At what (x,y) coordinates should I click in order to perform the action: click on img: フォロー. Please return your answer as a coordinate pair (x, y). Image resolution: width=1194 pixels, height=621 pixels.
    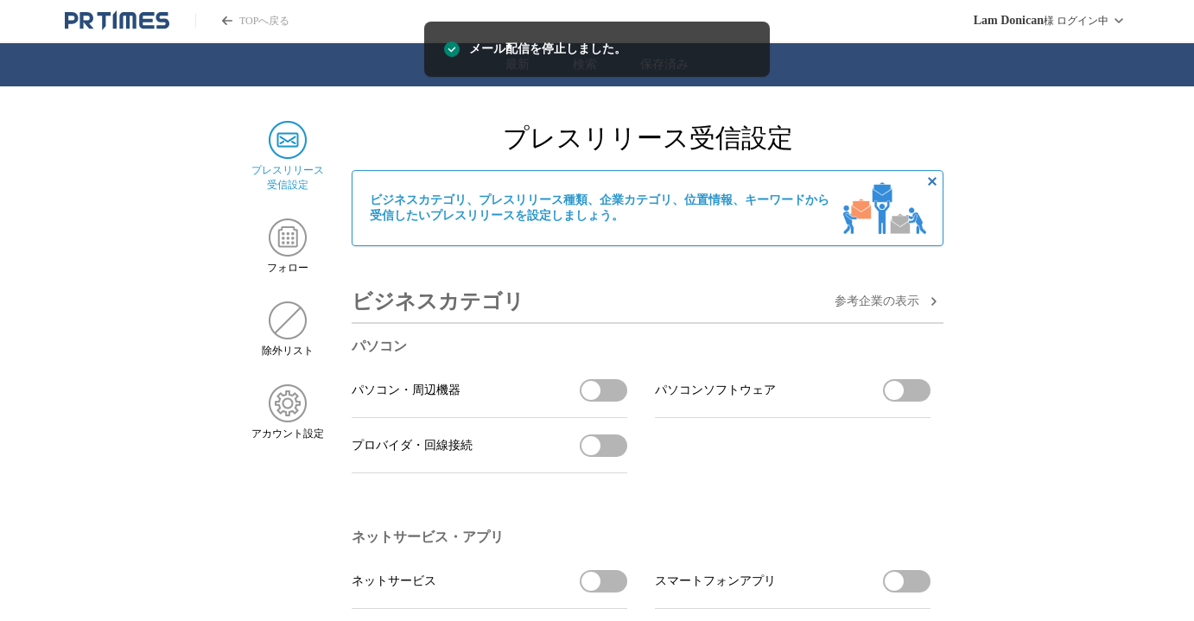
    Looking at the image, I should click on (288, 238).